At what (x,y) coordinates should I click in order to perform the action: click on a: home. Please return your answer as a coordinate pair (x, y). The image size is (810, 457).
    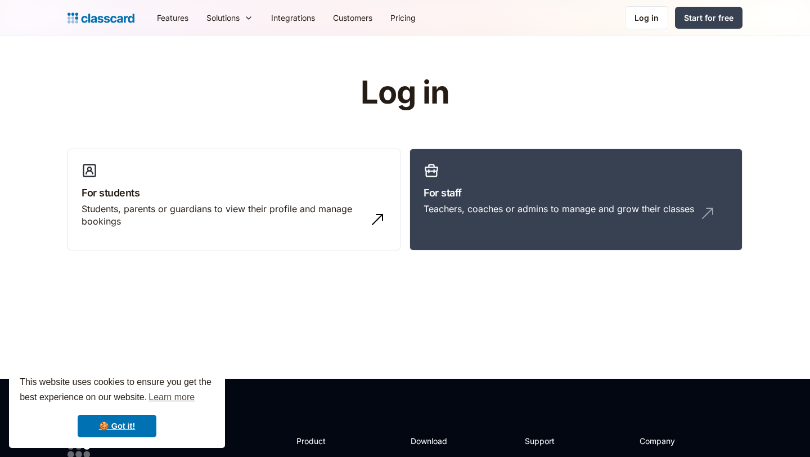
    Looking at the image, I should click on (101, 18).